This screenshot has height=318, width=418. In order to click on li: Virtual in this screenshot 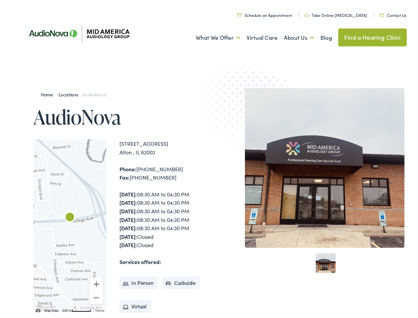, I will do `click(135, 304)`.